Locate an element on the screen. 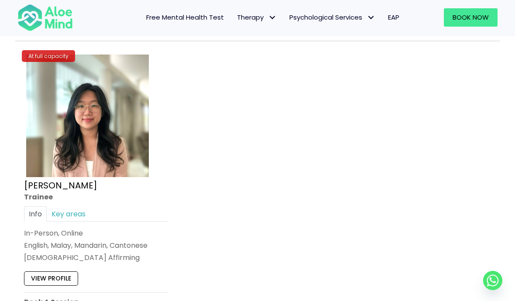  a: Info is located at coordinates (35, 214).